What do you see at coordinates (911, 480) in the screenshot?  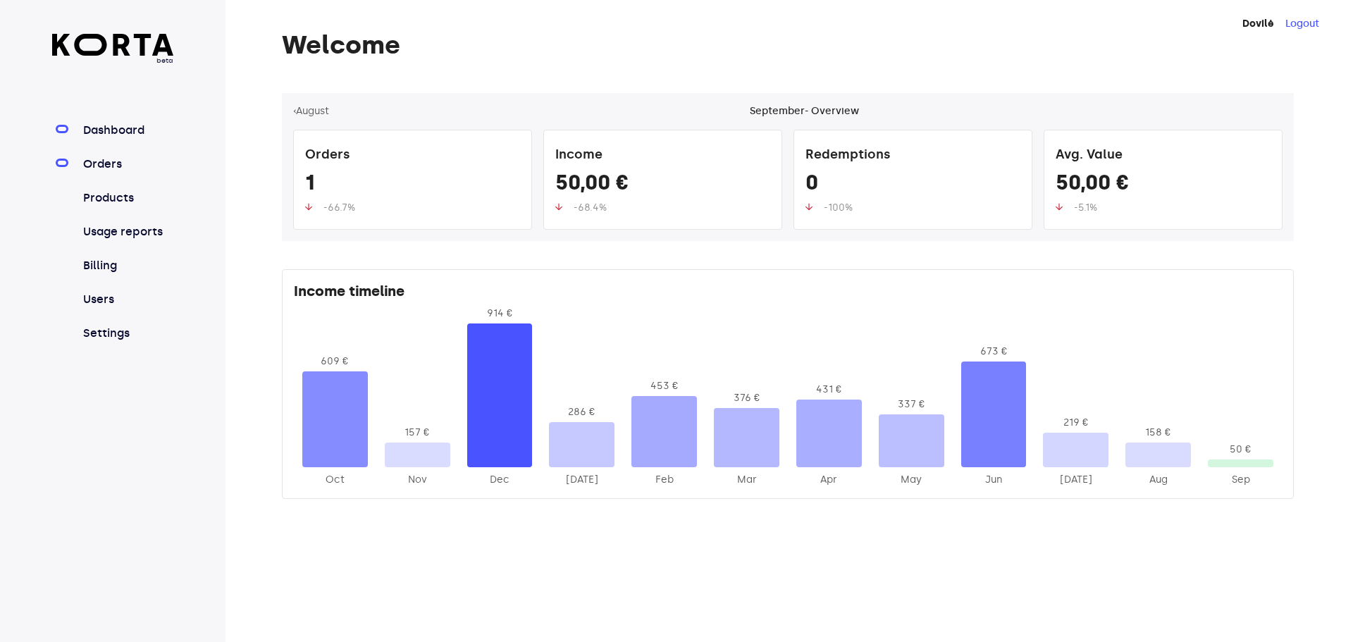 I see `div: 2025-May` at bounding box center [911, 480].